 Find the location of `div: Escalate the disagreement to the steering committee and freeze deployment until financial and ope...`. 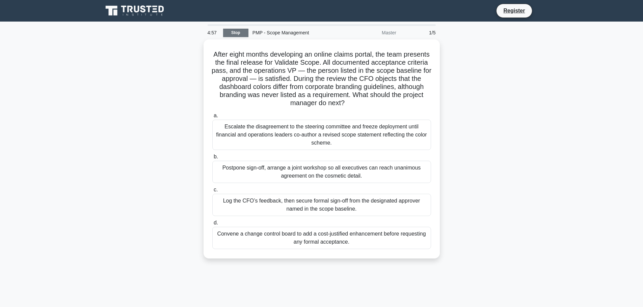

div: Escalate the disagreement to the steering committee and freeze deployment until financial and ope... is located at coordinates (322, 135).